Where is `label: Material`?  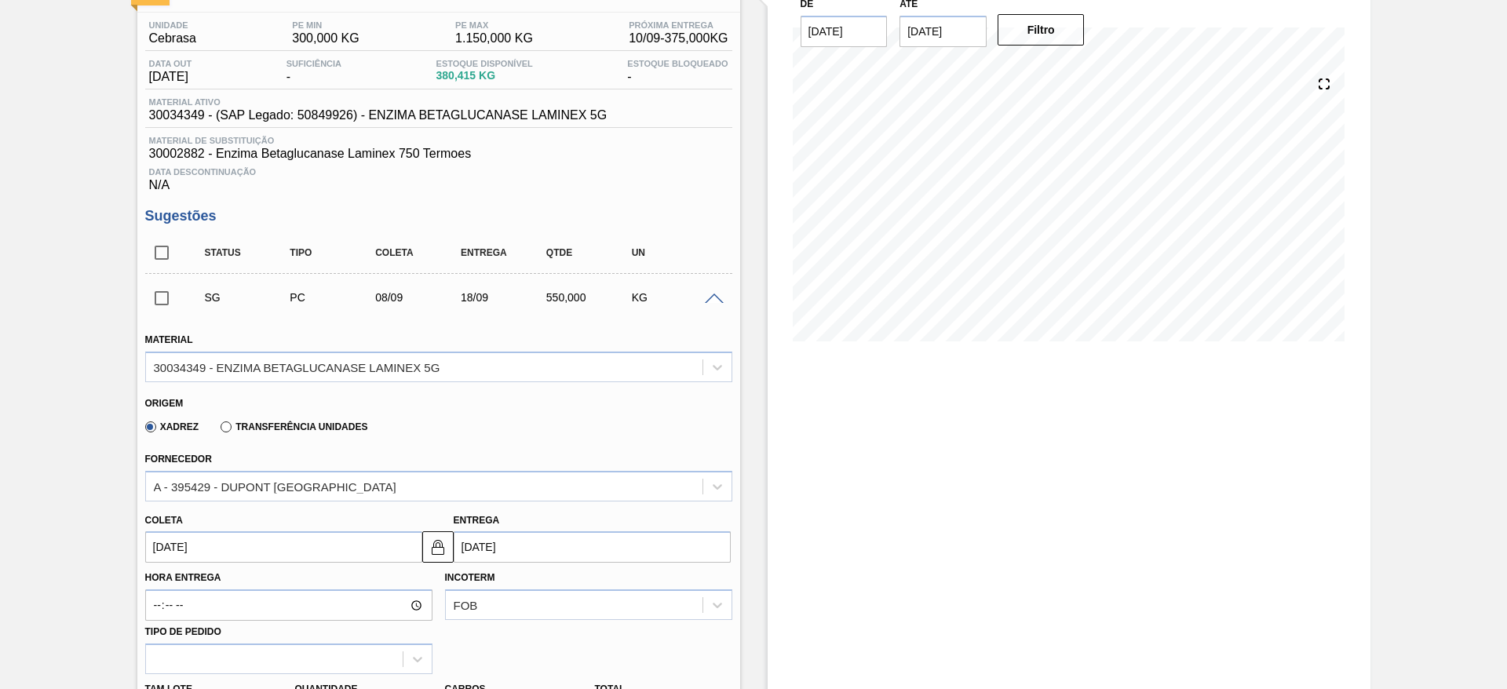
label: Material is located at coordinates (169, 340).